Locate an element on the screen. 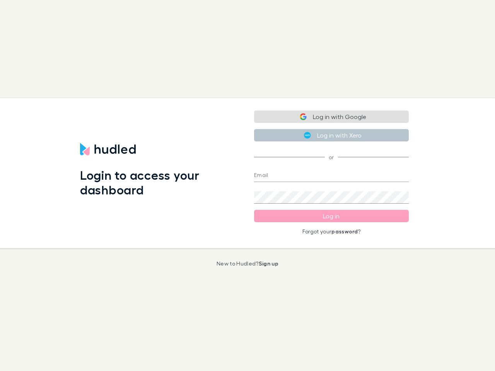 This screenshot has height=371, width=495. button: Log in with Google is located at coordinates (331, 117).